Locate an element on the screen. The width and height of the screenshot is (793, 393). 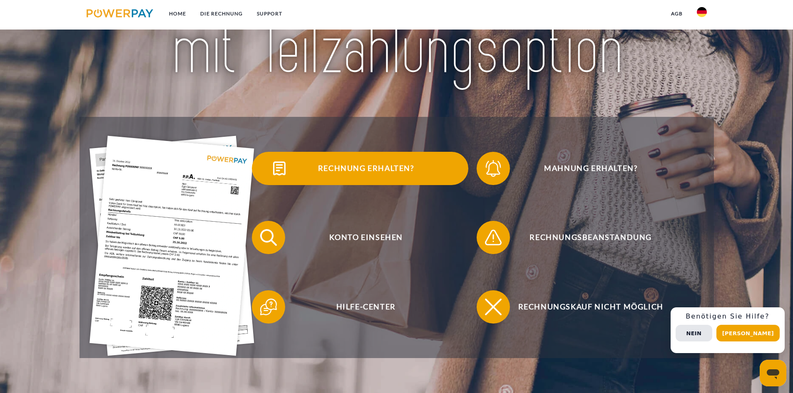
a: Rechnungsbeanstandung is located at coordinates (585, 238).